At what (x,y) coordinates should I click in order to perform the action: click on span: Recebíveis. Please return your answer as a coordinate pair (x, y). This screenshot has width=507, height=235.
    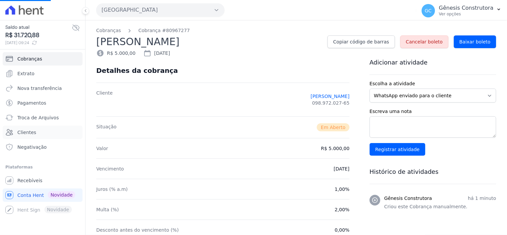
    Looking at the image, I should click on (30, 181).